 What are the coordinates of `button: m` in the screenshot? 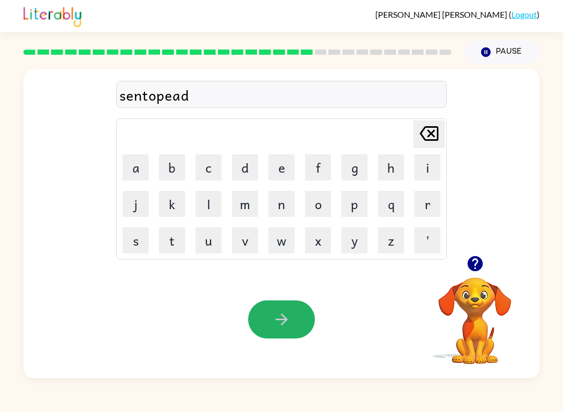 It's located at (245, 204).